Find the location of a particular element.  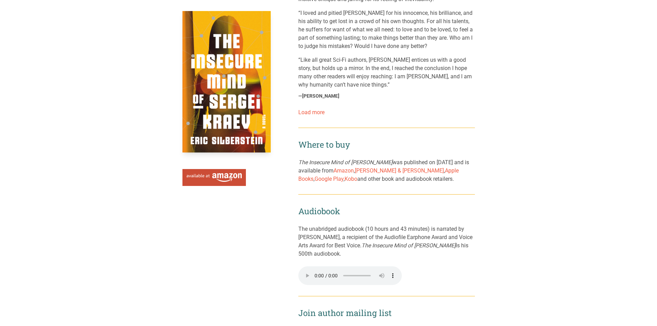

h2: Where to buy is located at coordinates (387, 144).